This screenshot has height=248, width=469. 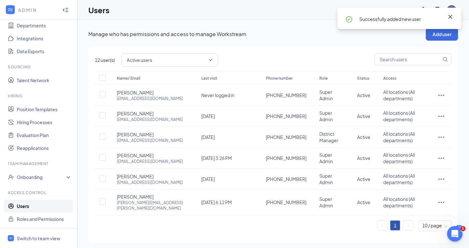 I want to click on p: Manage who has permissions and access to manage Workstream, so click(x=257, y=34).